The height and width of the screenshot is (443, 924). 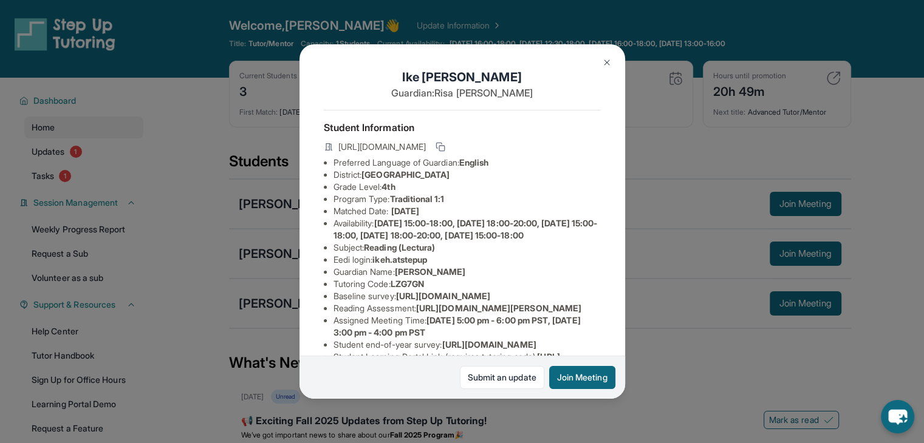 I want to click on h4: Student Information, so click(x=462, y=128).